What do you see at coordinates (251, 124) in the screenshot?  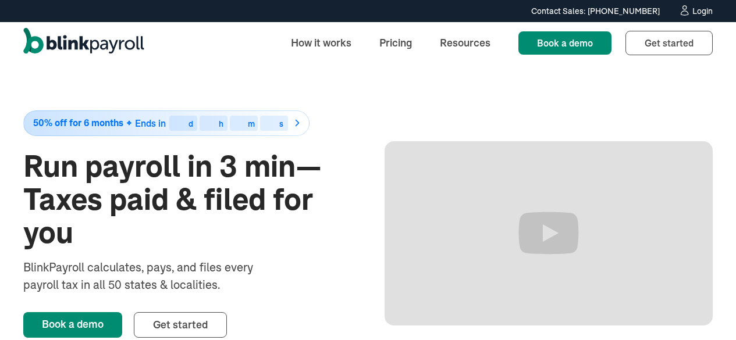 I see `div: m` at bounding box center [251, 124].